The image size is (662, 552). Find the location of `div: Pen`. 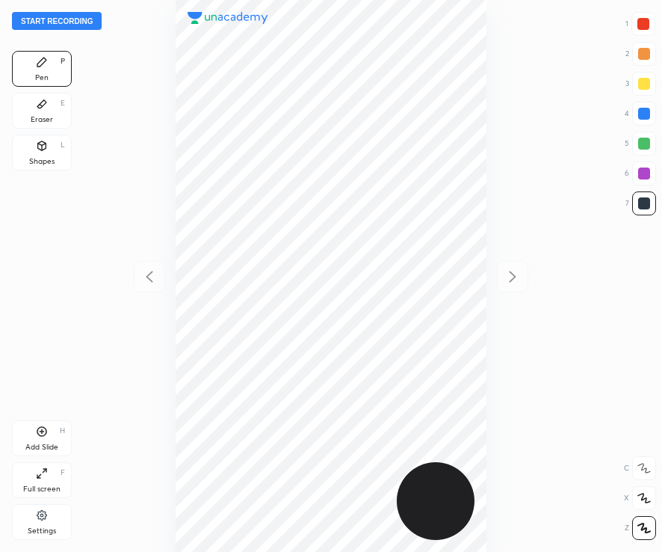

div: Pen is located at coordinates (42, 78).